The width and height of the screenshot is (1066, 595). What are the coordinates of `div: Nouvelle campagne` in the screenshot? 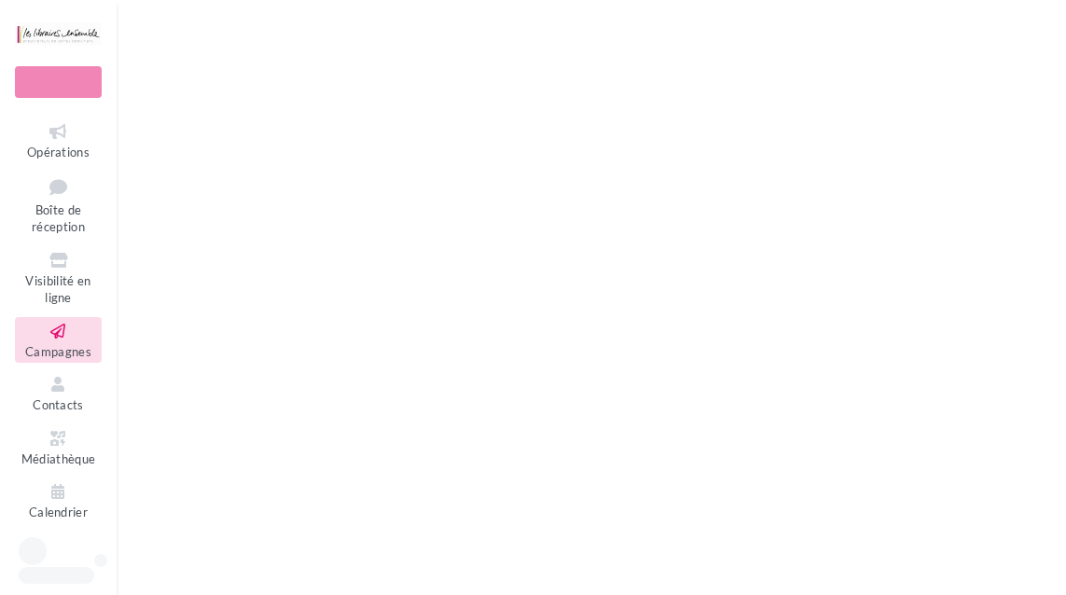 It's located at (58, 82).